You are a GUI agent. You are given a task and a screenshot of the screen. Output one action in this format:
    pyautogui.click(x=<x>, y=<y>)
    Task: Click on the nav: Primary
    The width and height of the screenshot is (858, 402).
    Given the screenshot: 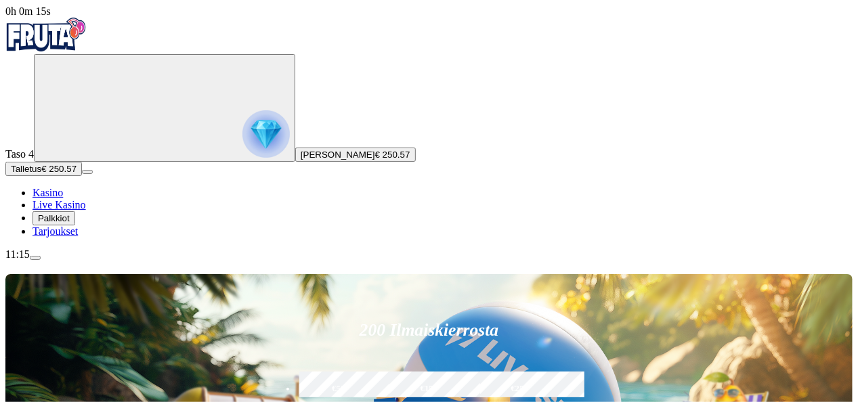 What is the action you would take?
    pyautogui.click(x=429, y=127)
    